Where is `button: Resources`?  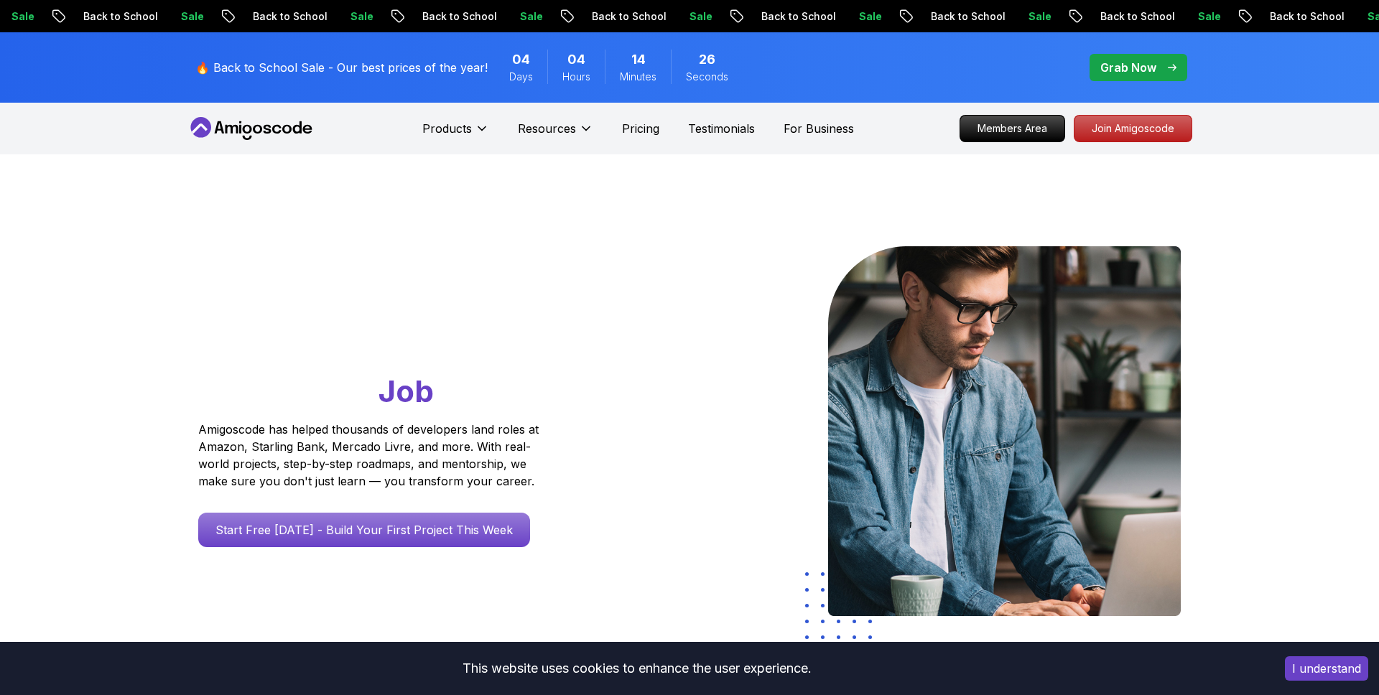 button: Resources is located at coordinates (555, 134).